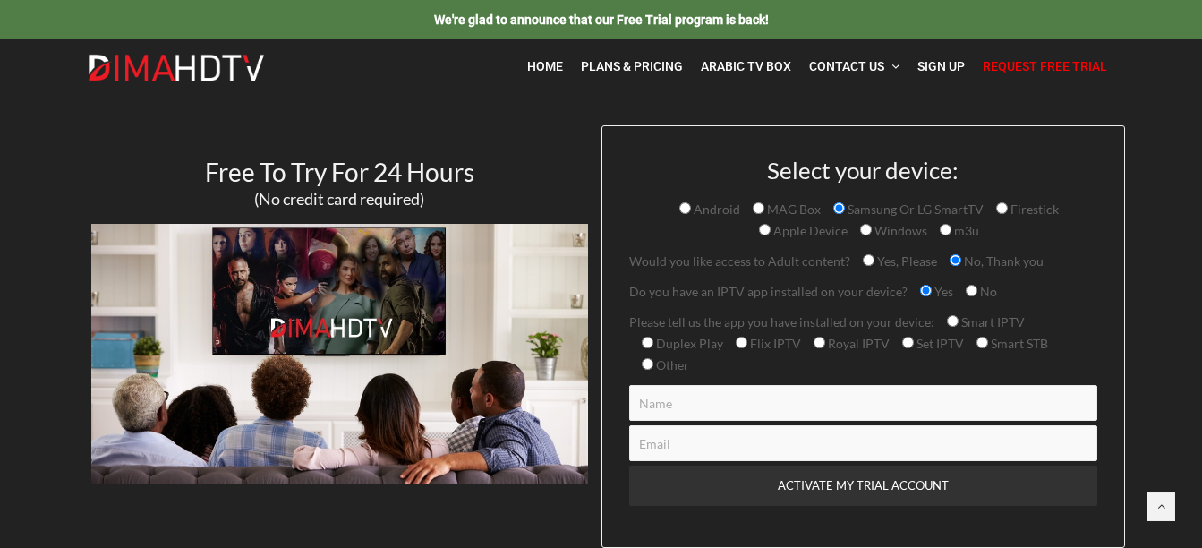  What do you see at coordinates (647, 342) in the screenshot?
I see `input: Duplex Play` at bounding box center [647, 342].